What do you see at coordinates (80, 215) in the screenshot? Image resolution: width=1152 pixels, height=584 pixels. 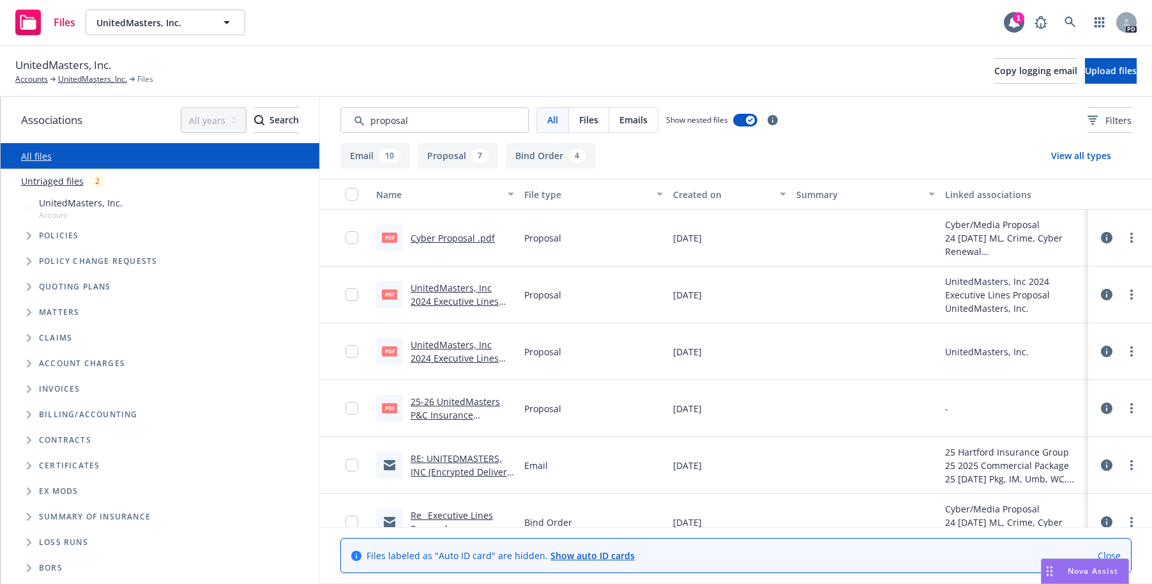 I see `span: Account` at bounding box center [80, 215].